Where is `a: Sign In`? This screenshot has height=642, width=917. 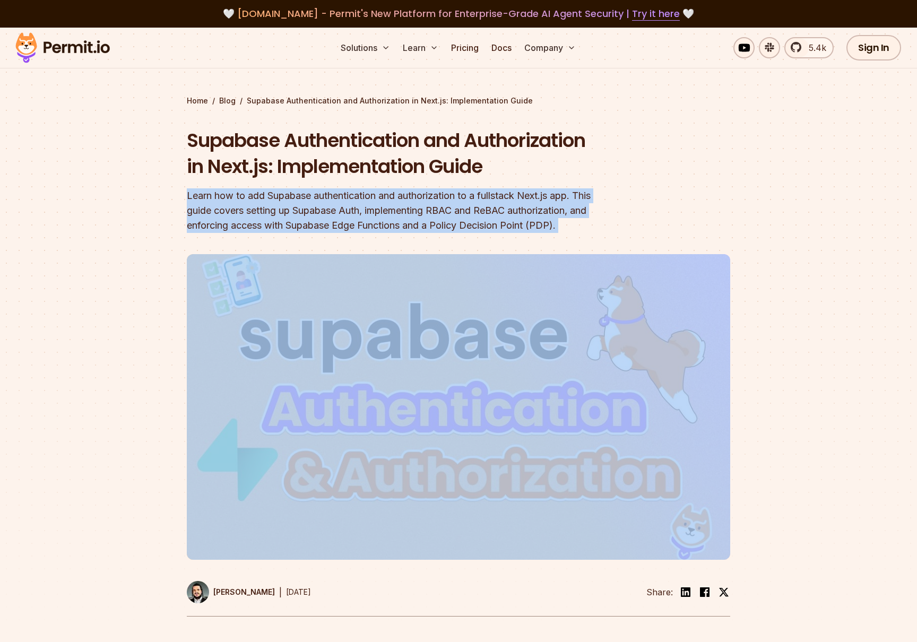 a: Sign In is located at coordinates (873, 48).